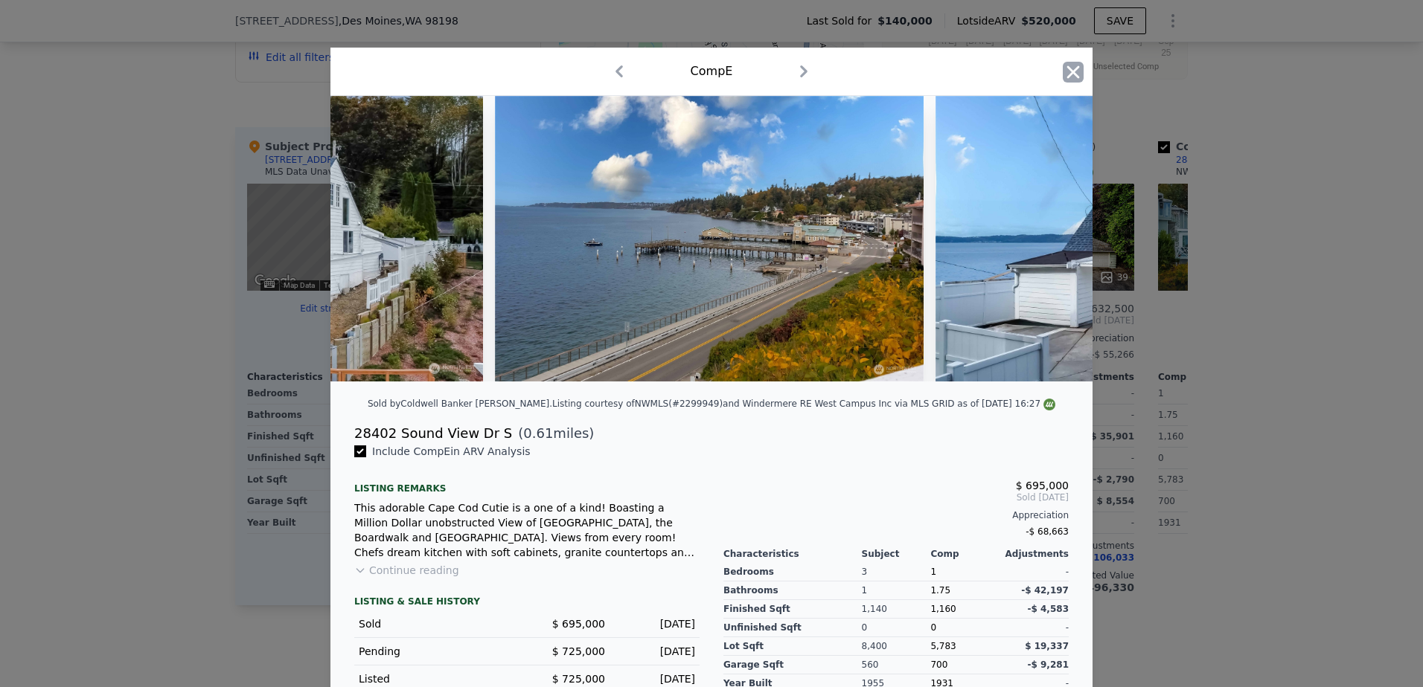 The width and height of the screenshot is (1423, 687). I want to click on img: NWMLS Logo, so click(1049, 405).